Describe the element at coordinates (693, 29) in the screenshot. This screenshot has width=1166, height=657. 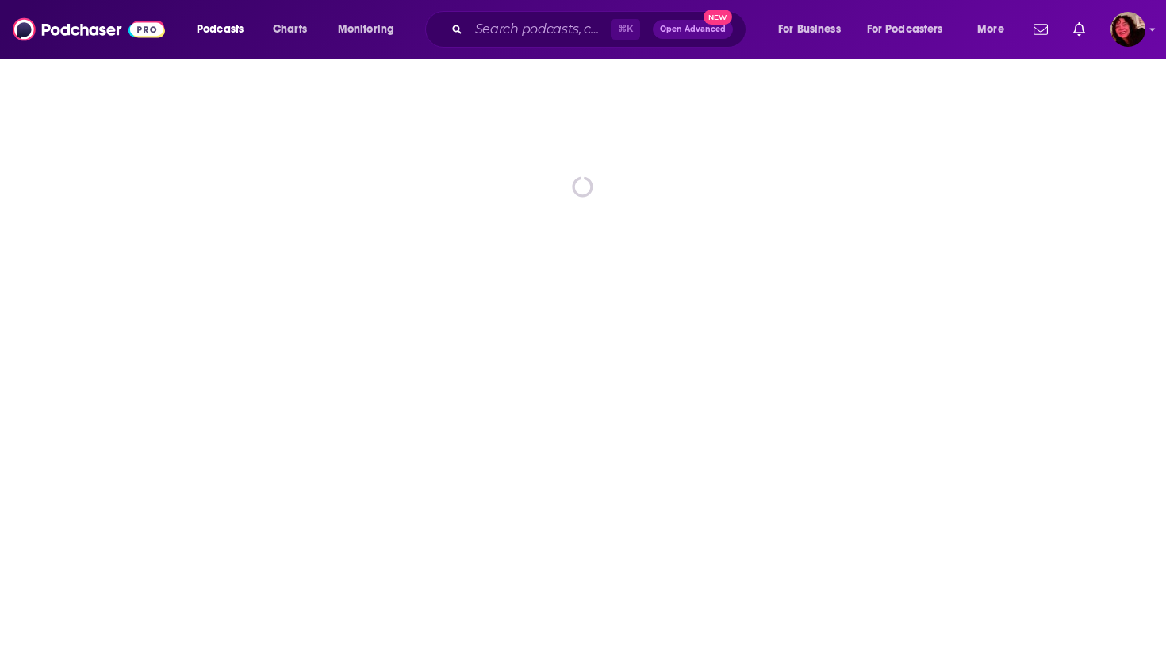
I see `span: Open Advanced` at that location.